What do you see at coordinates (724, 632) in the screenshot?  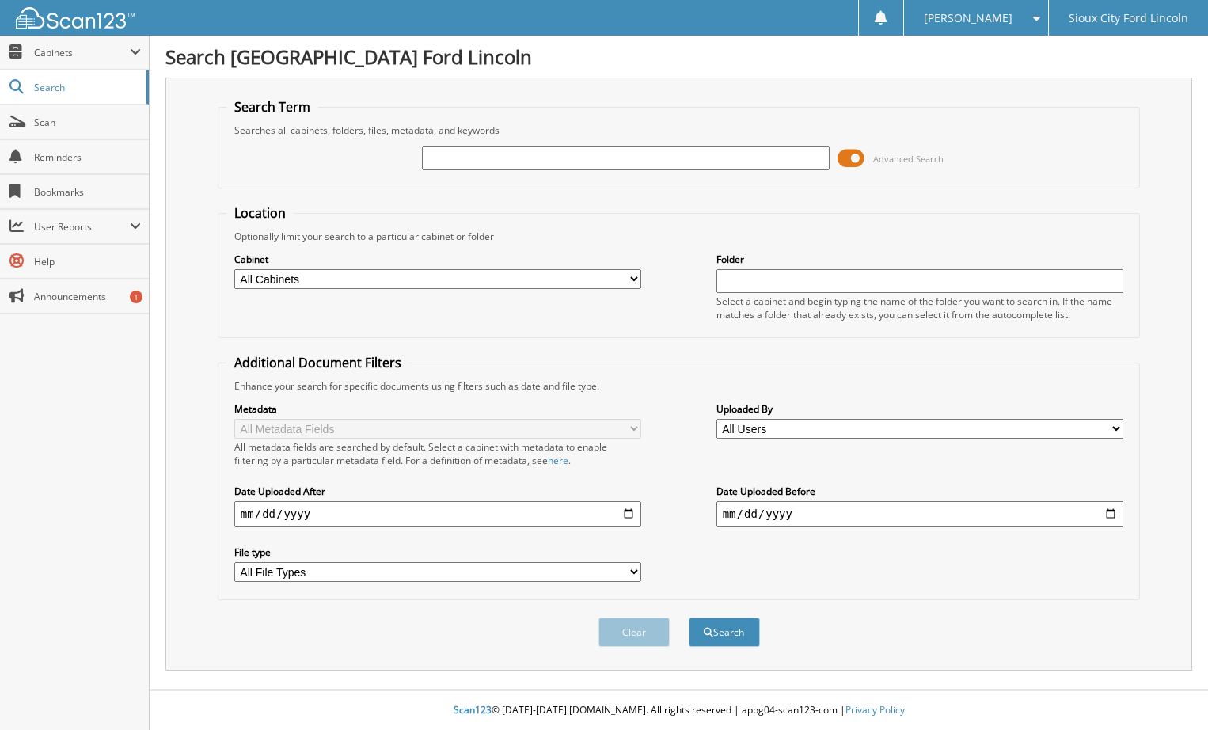 I see `button: Search` at bounding box center [724, 632].